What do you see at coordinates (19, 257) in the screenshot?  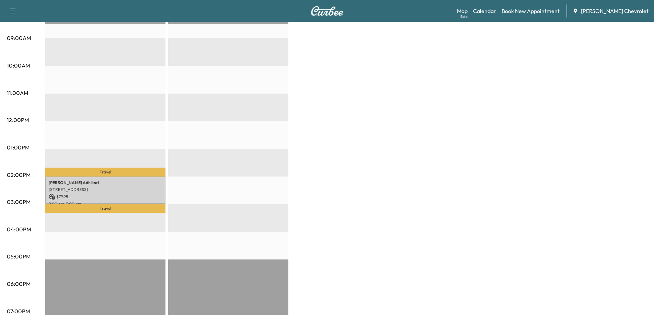 I see `p: 05:00PM` at bounding box center [19, 257].